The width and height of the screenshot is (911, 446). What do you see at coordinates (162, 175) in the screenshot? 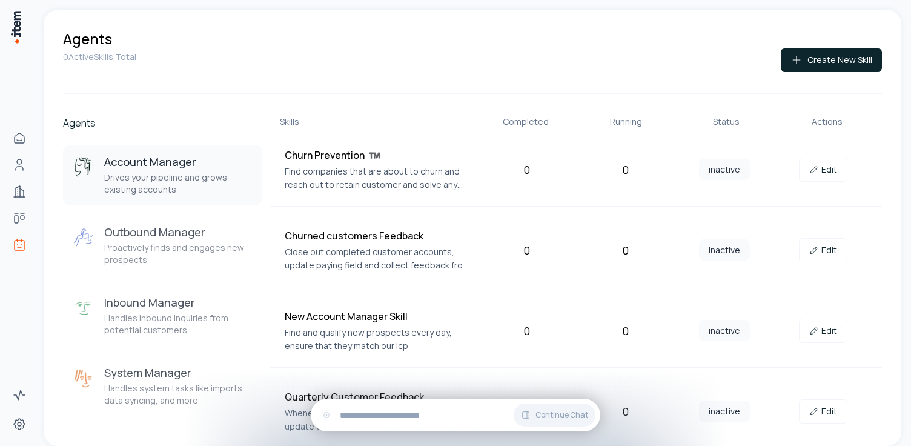
I see `button: Account ManagerAccount ManagerDrives your pipeline and grows existing accounts` at bounding box center [162, 175].